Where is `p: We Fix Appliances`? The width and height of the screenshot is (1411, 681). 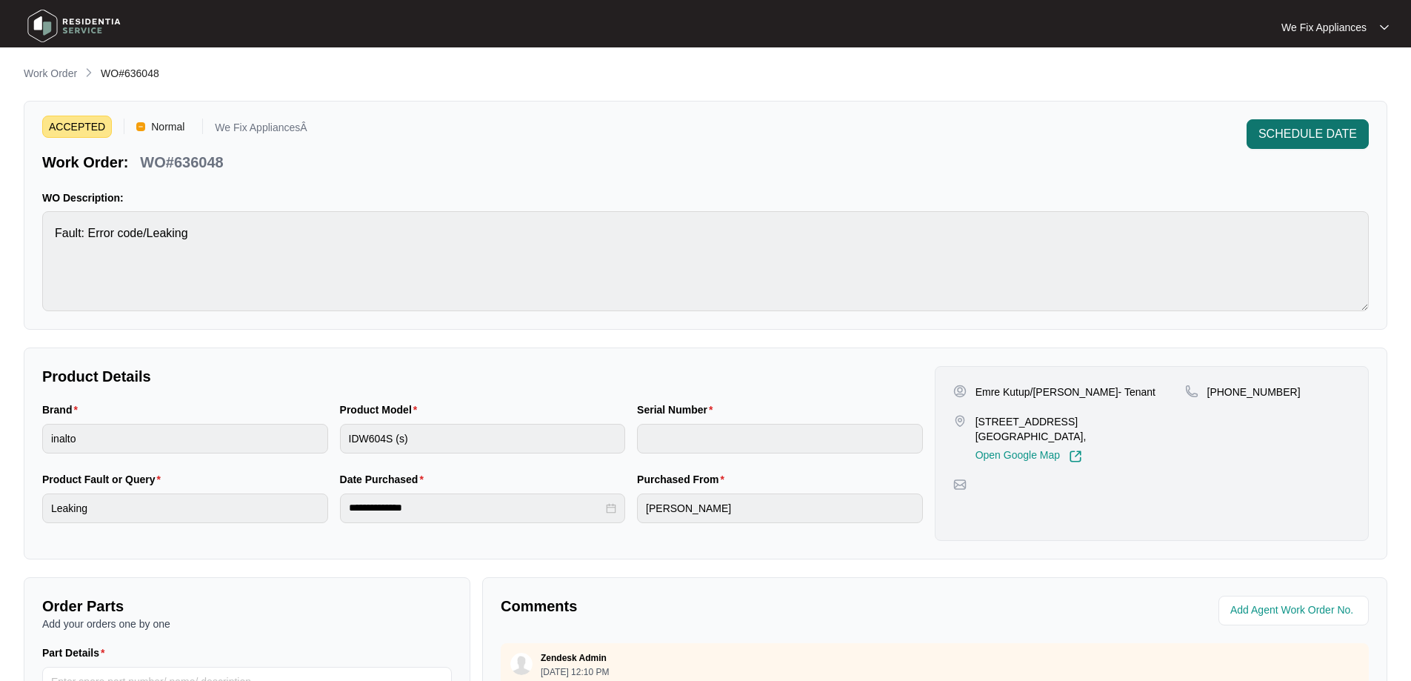
p: We Fix Appliances is located at coordinates (1324, 27).